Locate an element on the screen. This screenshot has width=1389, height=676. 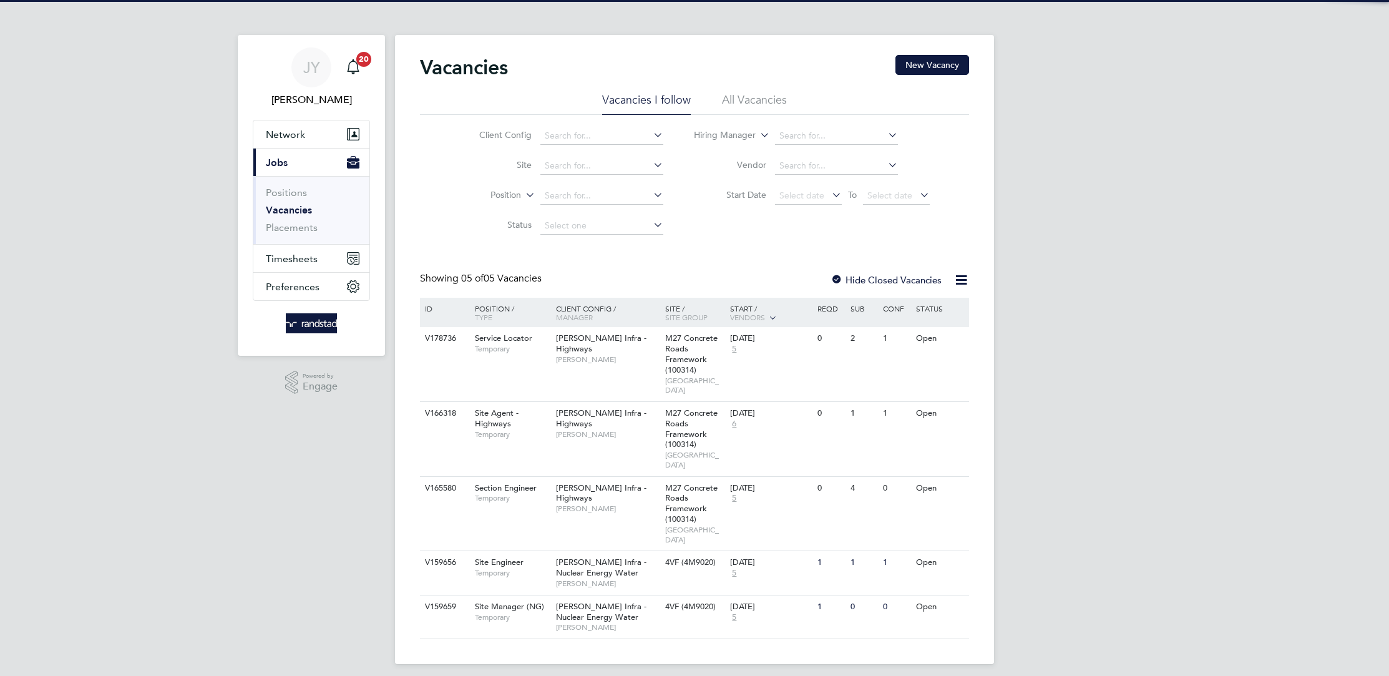
span: Timesheets is located at coordinates (291, 258).